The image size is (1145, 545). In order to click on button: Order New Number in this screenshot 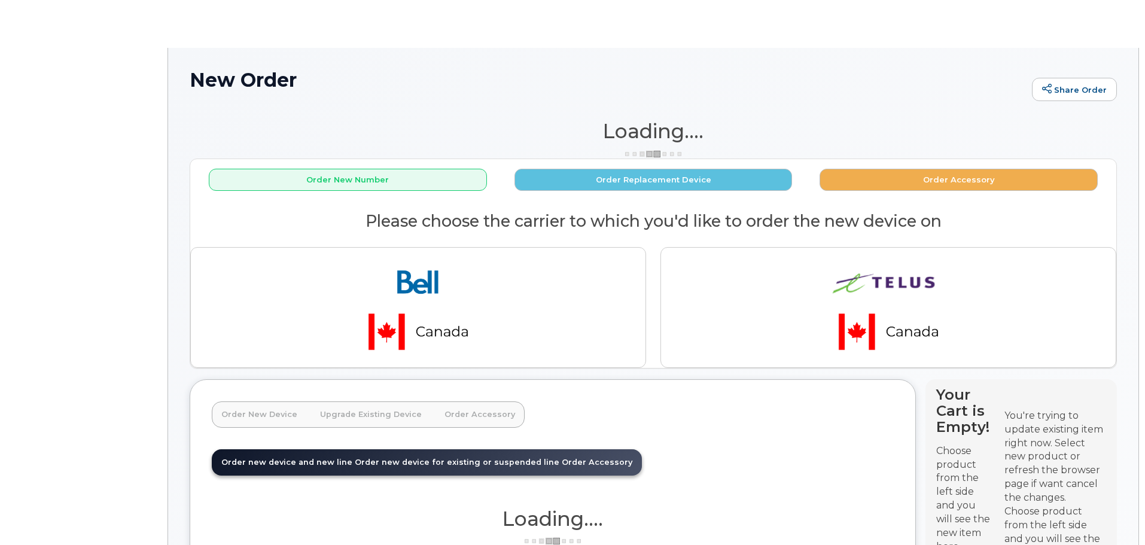, I will do `click(348, 180)`.